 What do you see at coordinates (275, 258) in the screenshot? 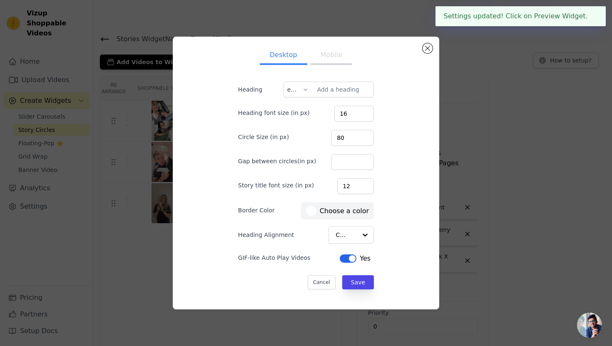
I see `label: GIF-like Auto Play Videos` at bounding box center [275, 258].